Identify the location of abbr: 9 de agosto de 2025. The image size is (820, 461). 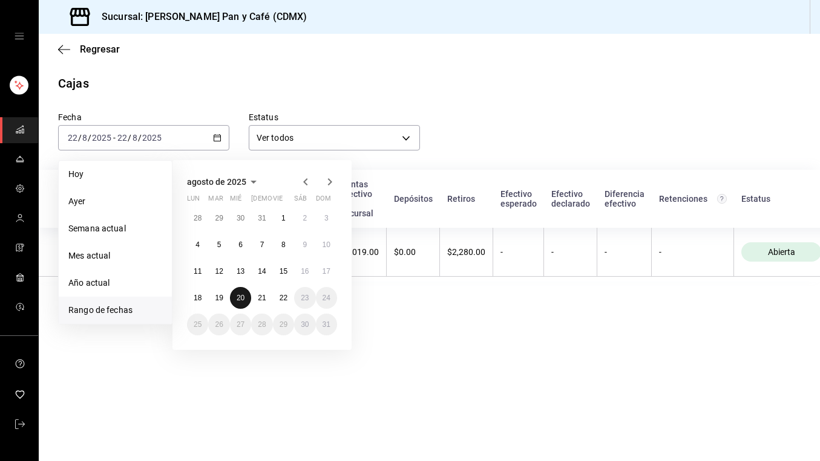
(304, 245).